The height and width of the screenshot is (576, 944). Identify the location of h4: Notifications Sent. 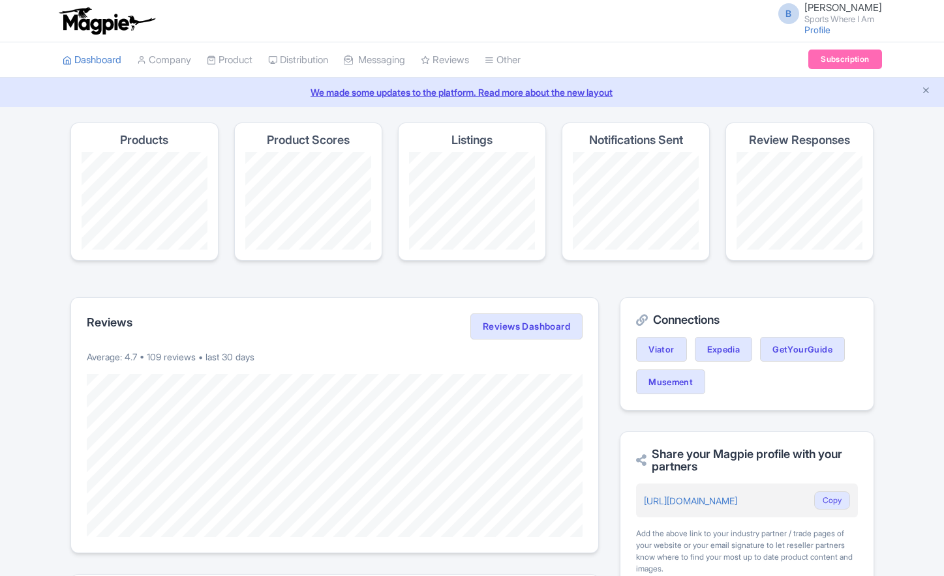
(636, 140).